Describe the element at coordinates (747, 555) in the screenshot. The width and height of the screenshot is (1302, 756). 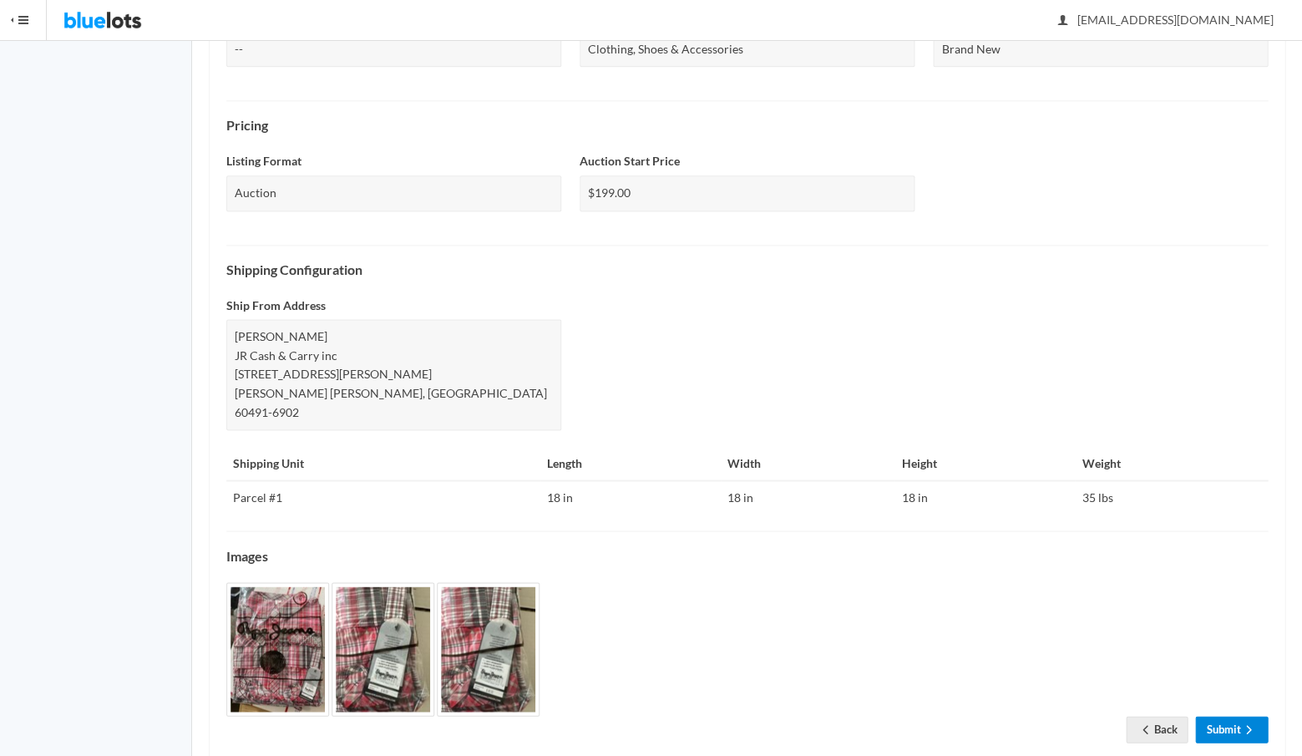
I see `h4: Images` at that location.